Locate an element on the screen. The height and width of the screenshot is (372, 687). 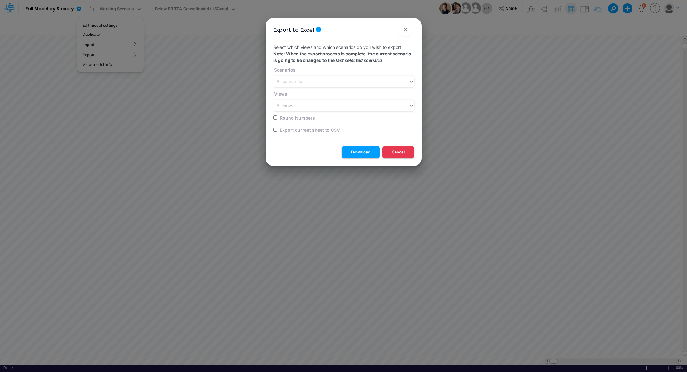
div: Tooltip anchor is located at coordinates (319, 30).